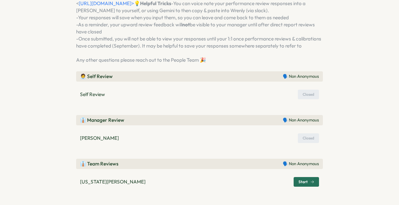  What do you see at coordinates (303, 182) in the screenshot?
I see `span: Start` at bounding box center [303, 182].